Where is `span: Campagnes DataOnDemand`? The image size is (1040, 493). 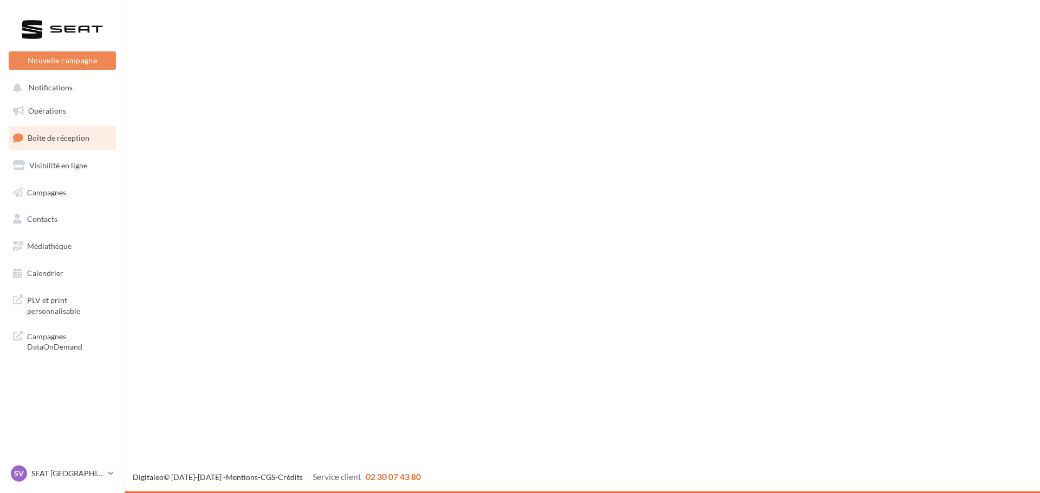
span: Campagnes DataOnDemand is located at coordinates (69, 341).